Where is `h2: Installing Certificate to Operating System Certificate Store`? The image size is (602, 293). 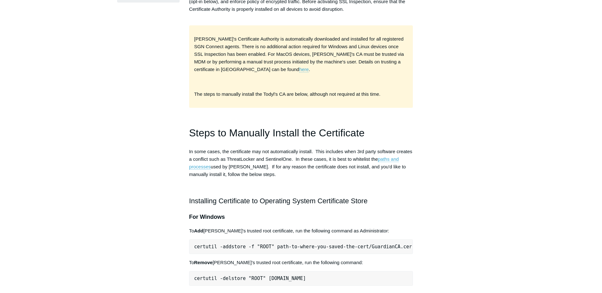 h2: Installing Certificate to Operating System Certificate Store is located at coordinates (301, 201).